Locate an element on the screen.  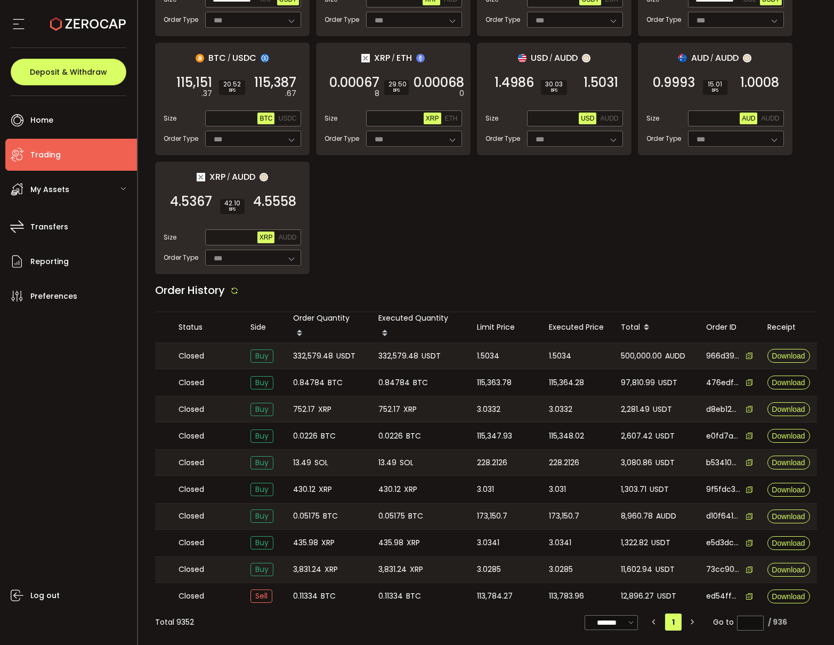
em: 8 is located at coordinates (377, 93).